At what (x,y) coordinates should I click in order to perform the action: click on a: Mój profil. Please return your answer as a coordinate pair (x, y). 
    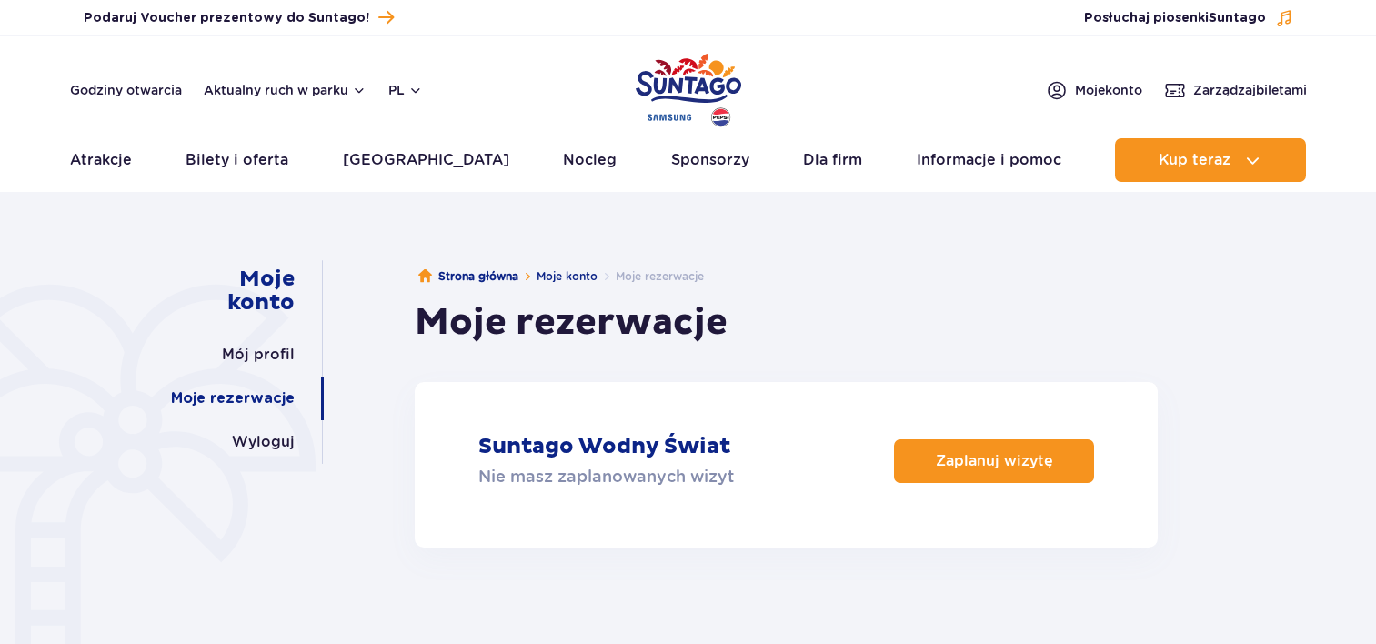
    Looking at the image, I should click on (258, 355).